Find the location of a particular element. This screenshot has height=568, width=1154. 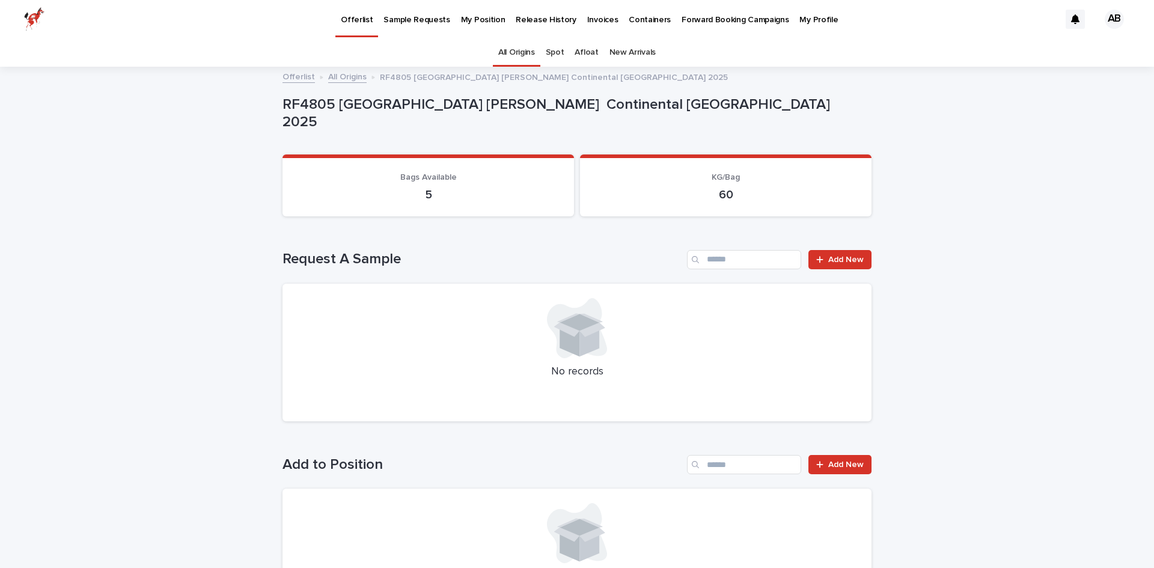

p: 5 is located at coordinates (428, 195).